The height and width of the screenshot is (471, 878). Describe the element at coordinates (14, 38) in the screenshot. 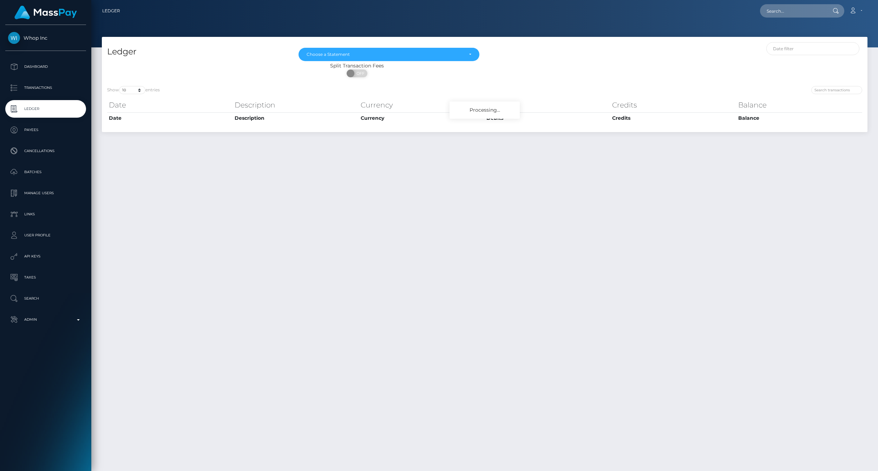

I see `img: Whop Inc` at that location.